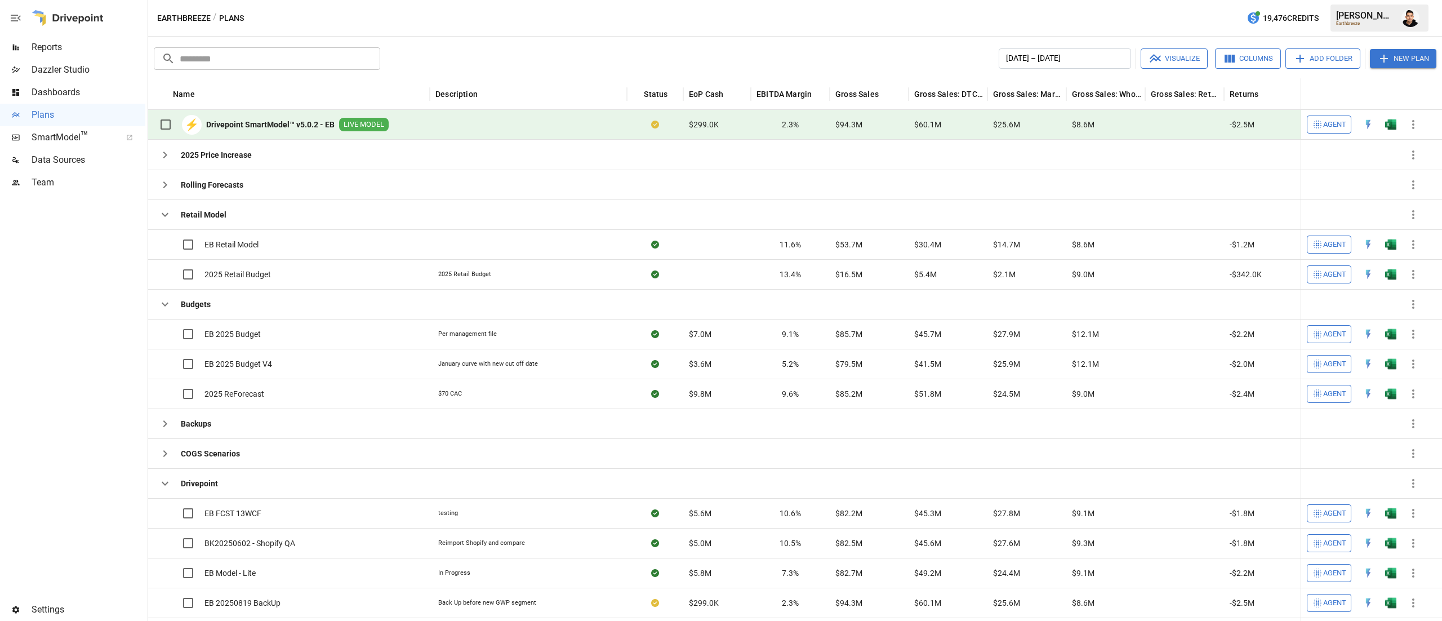 The image size is (1442, 621). Describe the element at coordinates (790, 603) in the screenshot. I see `span: 2.3%` at that location.